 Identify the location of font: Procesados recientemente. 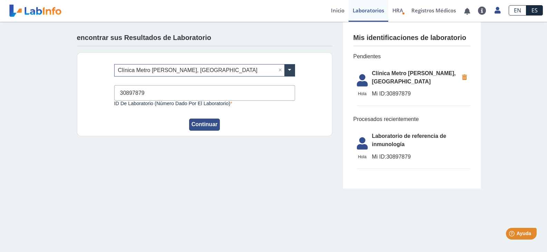
(386, 119).